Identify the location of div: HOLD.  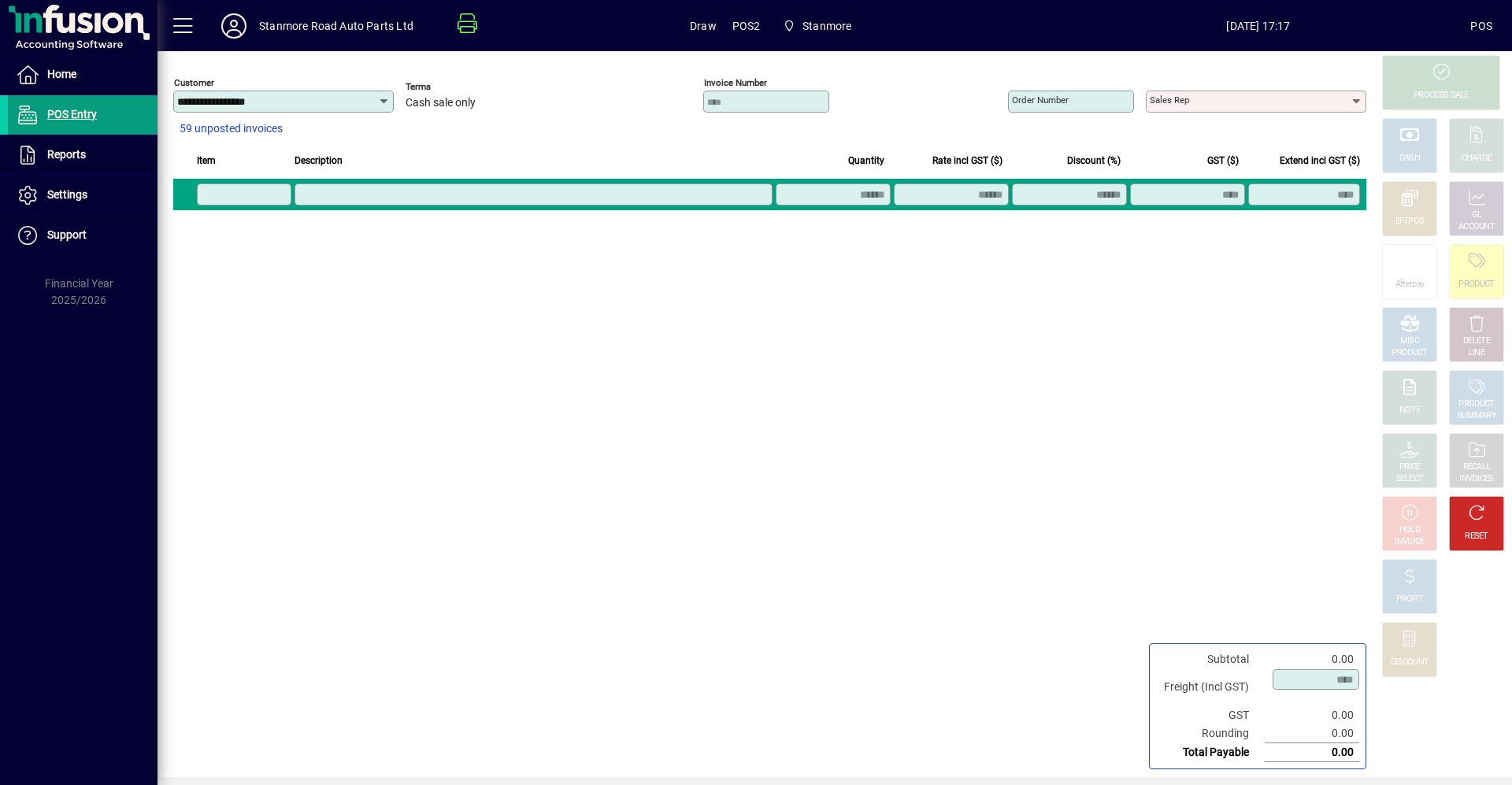
(1409, 529).